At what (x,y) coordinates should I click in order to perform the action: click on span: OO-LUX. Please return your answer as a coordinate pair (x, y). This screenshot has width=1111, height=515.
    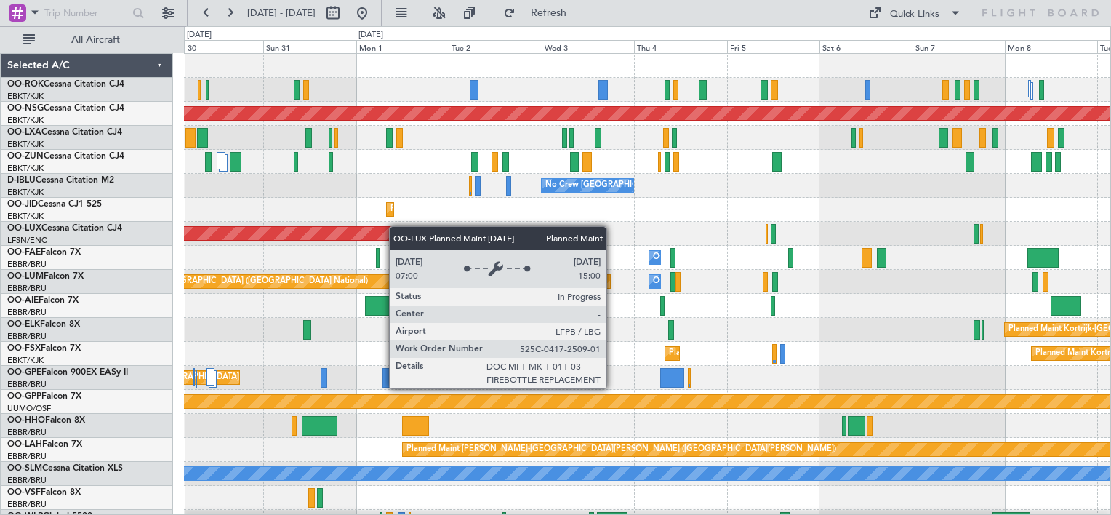
    Looking at the image, I should click on (24, 228).